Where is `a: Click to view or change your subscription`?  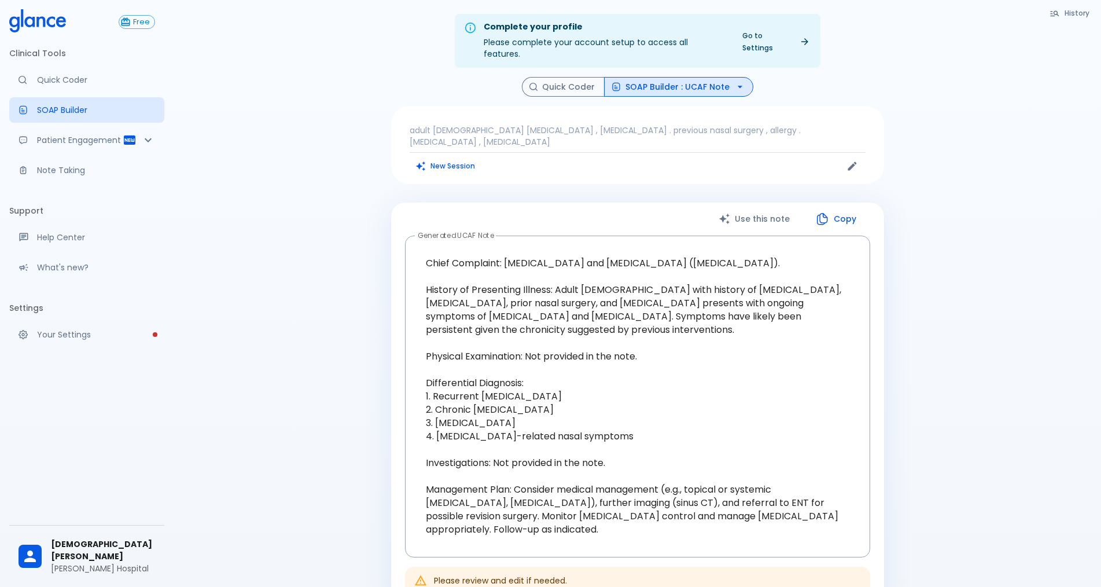
a: Click to view or change your subscription is located at coordinates (141, 22).